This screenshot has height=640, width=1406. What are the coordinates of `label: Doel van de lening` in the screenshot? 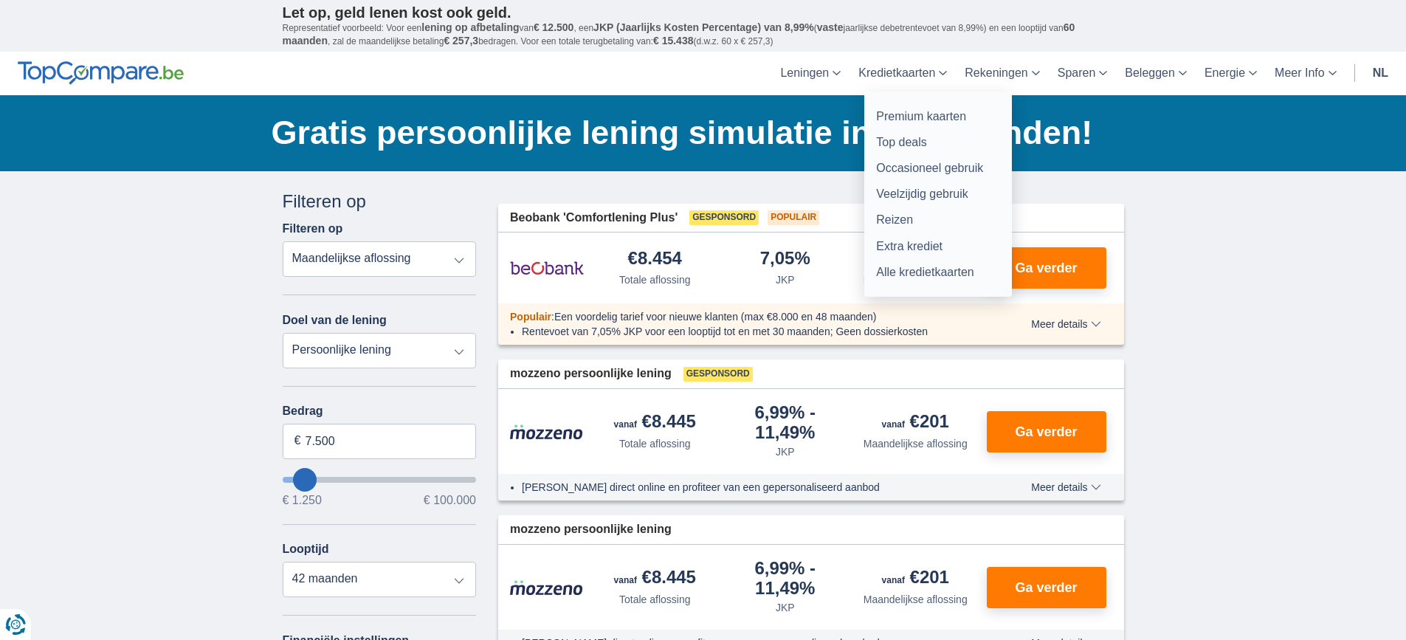 It's located at (334, 320).